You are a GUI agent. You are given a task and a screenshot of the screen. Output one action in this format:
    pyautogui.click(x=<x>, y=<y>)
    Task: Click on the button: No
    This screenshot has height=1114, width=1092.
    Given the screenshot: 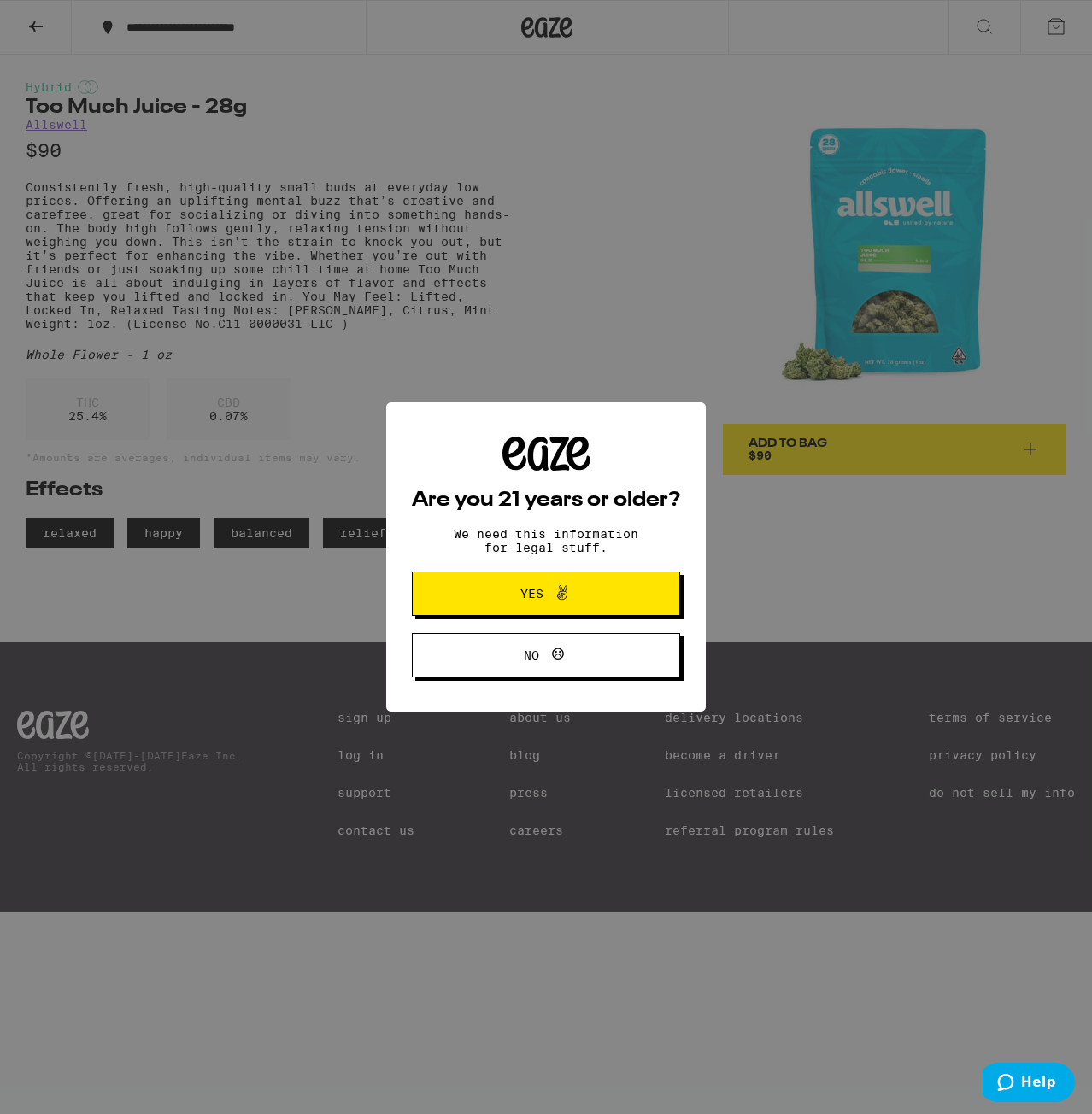 What is the action you would take?
    pyautogui.click(x=546, y=656)
    